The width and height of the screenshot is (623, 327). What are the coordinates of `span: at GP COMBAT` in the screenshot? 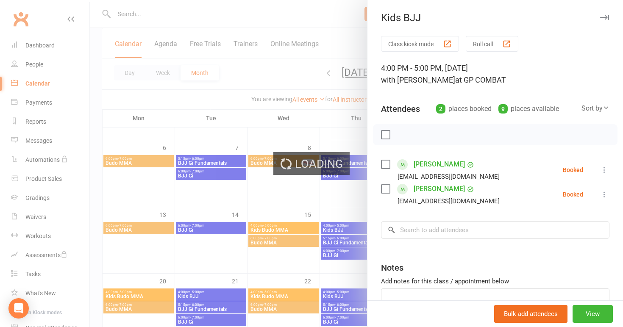 It's located at (481, 80).